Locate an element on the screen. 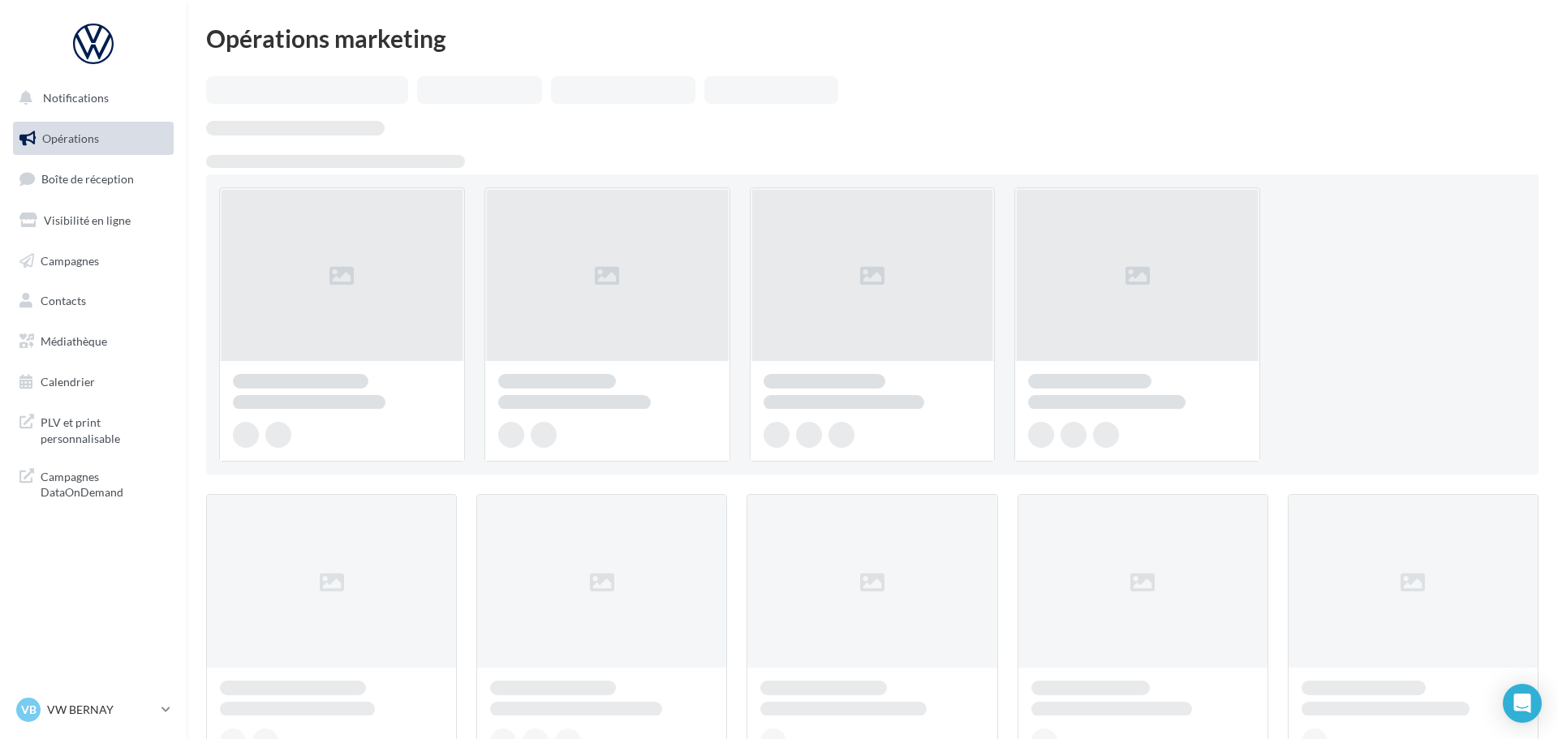  span: PLV et print personnalisable is located at coordinates (104, 428).